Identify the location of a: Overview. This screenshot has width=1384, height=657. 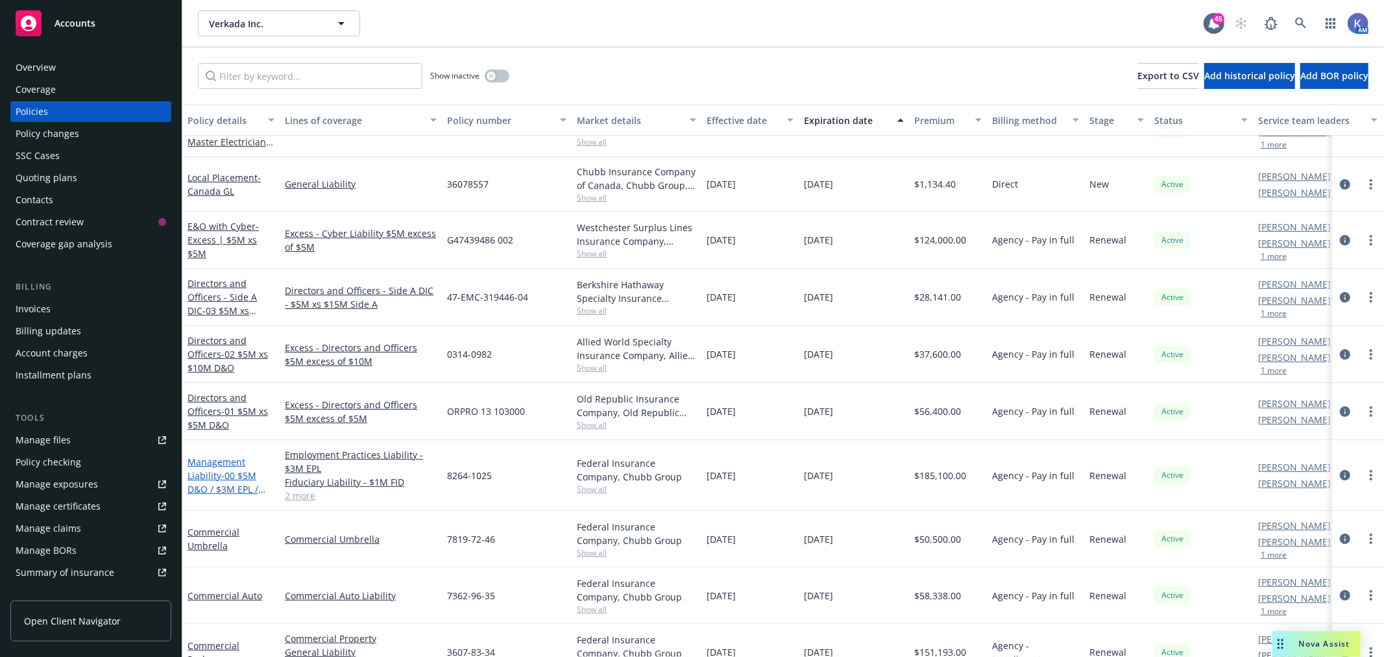
(91, 67).